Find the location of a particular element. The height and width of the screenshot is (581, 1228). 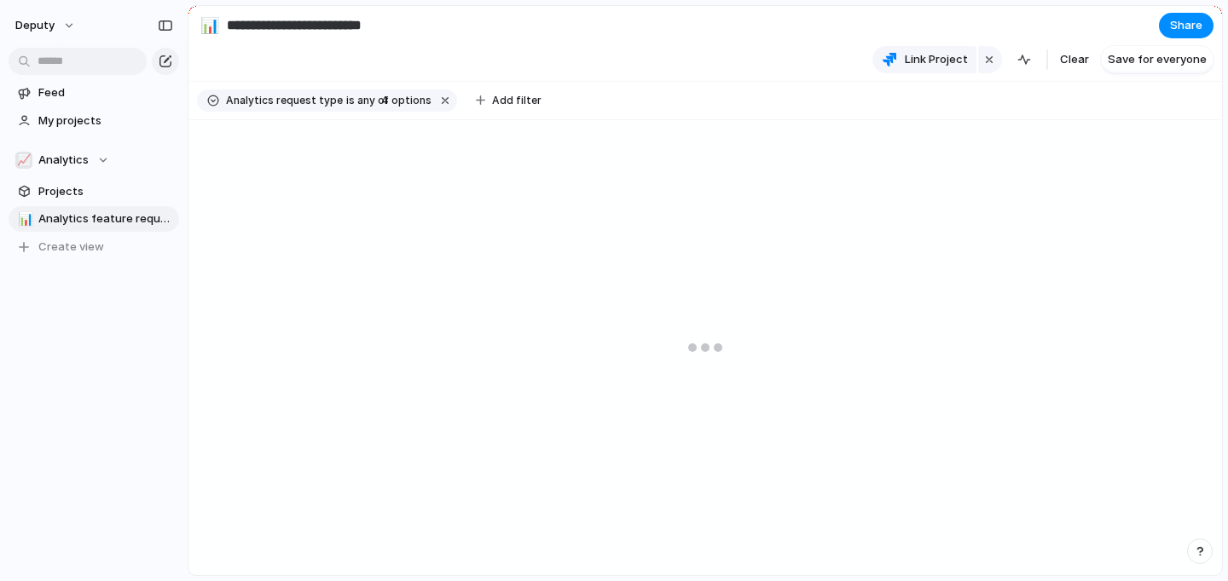

span: Projects is located at coordinates (106, 192).